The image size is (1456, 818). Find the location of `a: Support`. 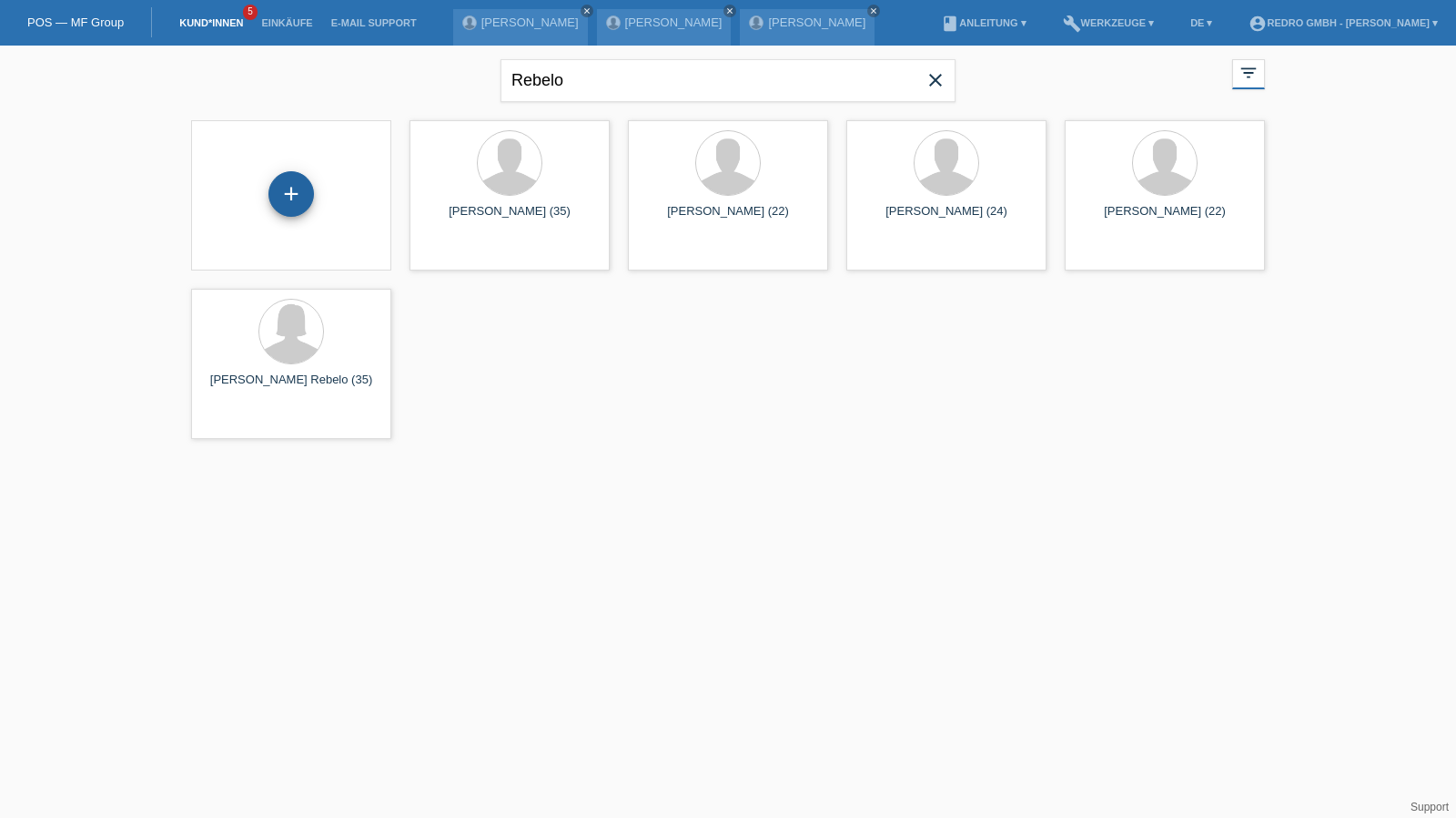

a: Support is located at coordinates (1430, 806).